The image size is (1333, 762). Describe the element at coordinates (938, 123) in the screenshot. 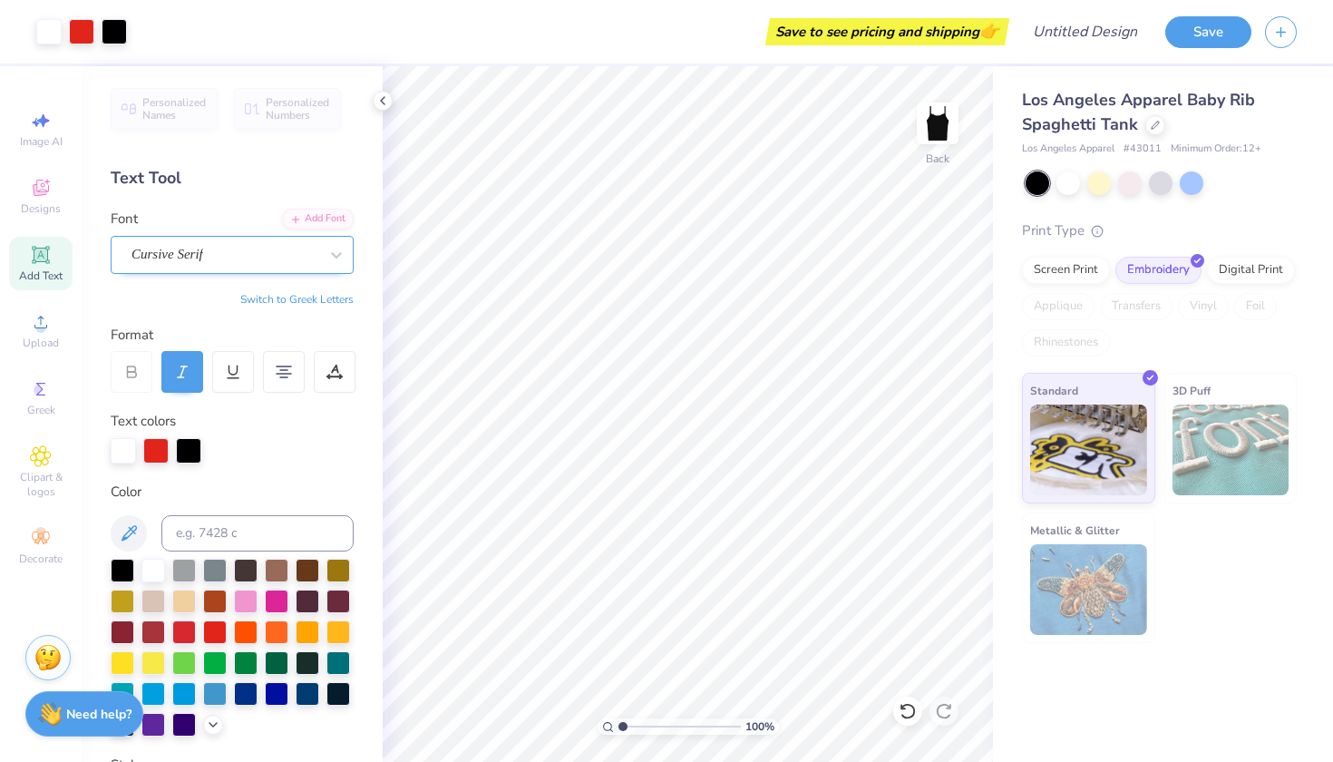

I see `img: Back` at that location.